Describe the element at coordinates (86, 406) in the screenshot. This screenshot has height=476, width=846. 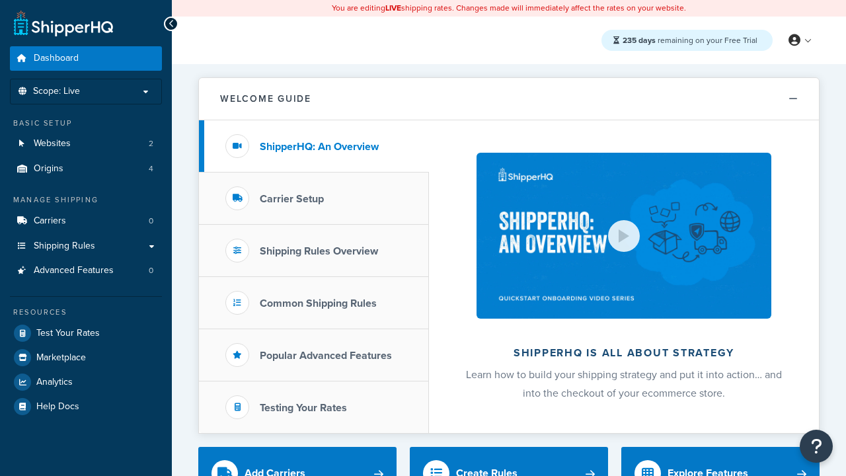
I see `a: Help Docs` at that location.